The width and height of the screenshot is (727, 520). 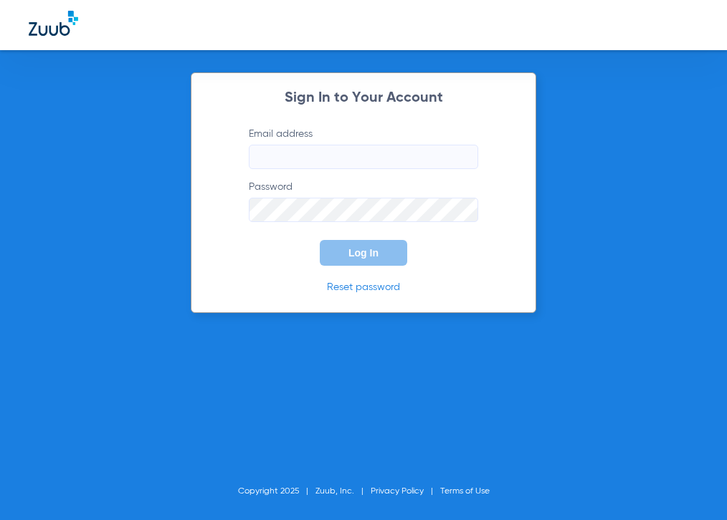 I want to click on img: Zuub Logo, so click(x=53, y=23).